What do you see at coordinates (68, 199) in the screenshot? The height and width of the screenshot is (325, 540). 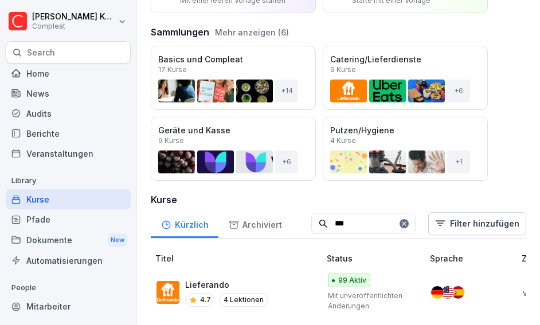 I see `div: Kurse` at bounding box center [68, 199].